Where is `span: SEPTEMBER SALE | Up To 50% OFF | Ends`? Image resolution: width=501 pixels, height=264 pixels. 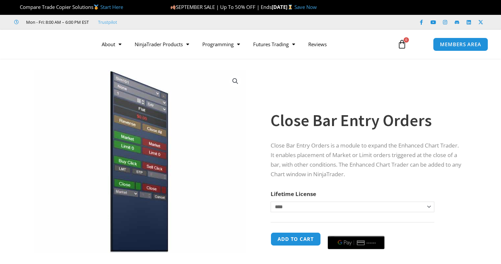
span: SEPTEMBER SALE | Up To 50% OFF | Ends is located at coordinates (221, 7).